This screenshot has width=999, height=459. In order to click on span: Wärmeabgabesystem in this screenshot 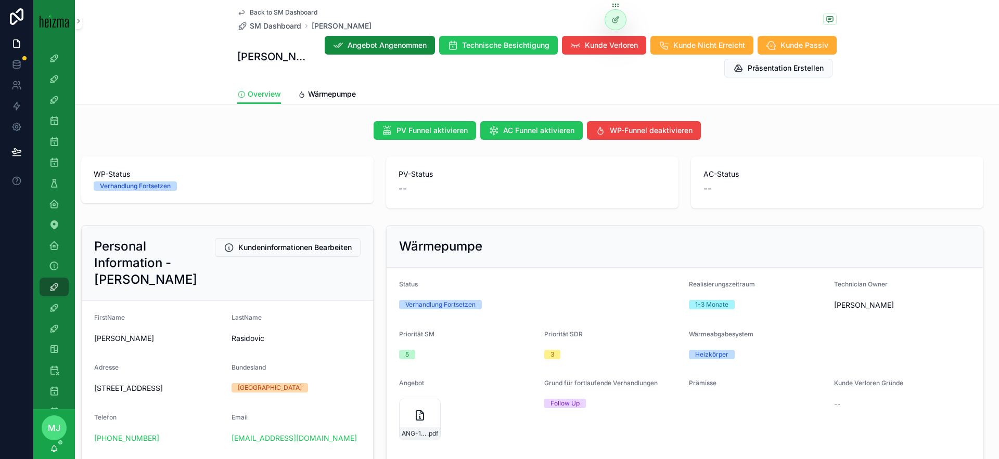, I will do `click(721, 334)`.